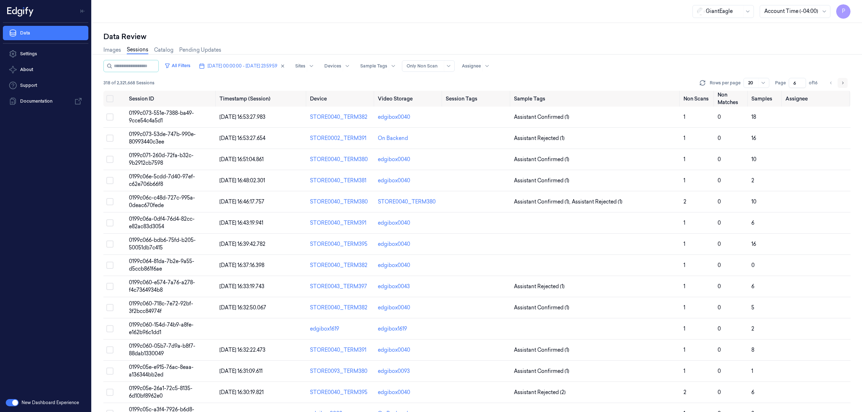 This screenshot has height=412, width=862. I want to click on div: STORE0043_TERM397, so click(341, 287).